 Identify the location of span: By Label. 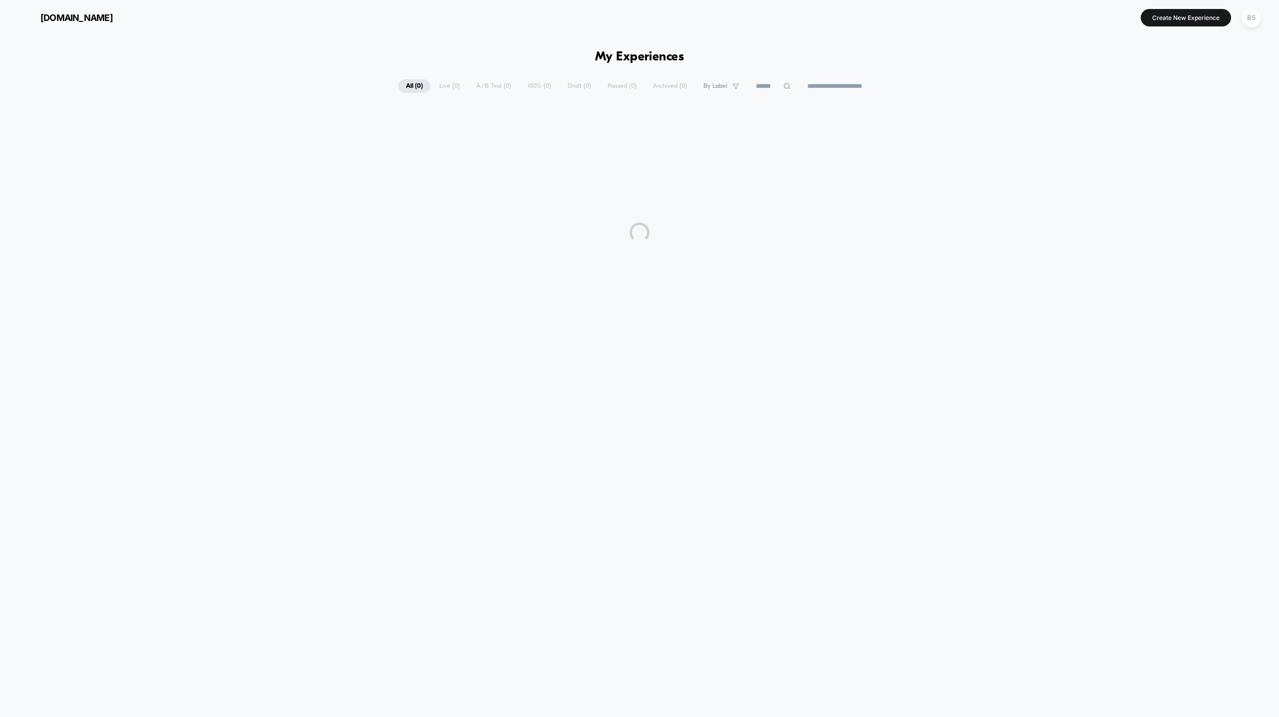
(715, 86).